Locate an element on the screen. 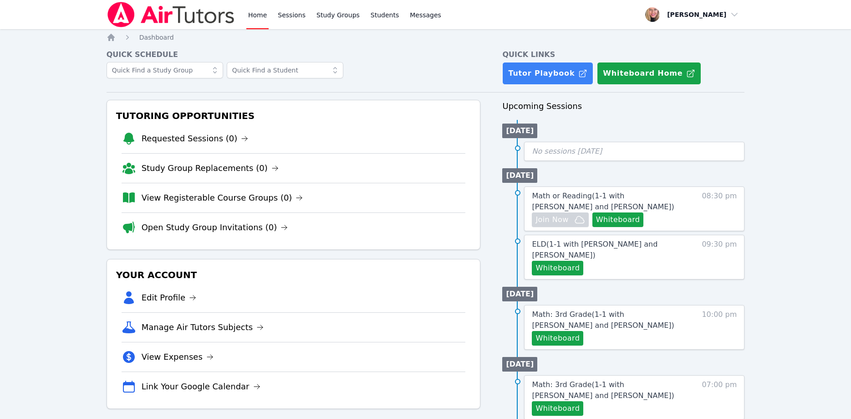 Image resolution: width=851 pixels, height=419 pixels. a: Dashboard is located at coordinates (157, 37).